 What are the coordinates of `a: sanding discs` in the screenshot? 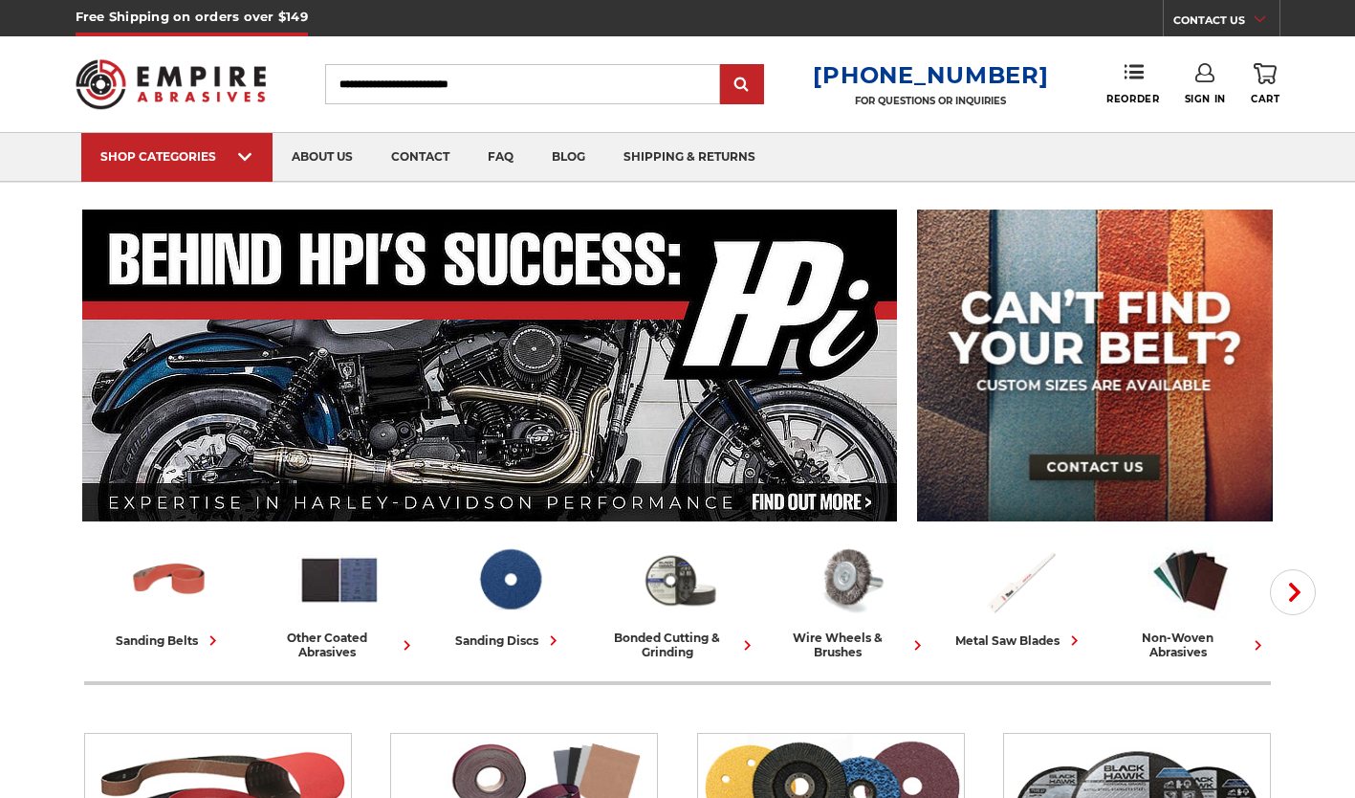 It's located at (510, 594).